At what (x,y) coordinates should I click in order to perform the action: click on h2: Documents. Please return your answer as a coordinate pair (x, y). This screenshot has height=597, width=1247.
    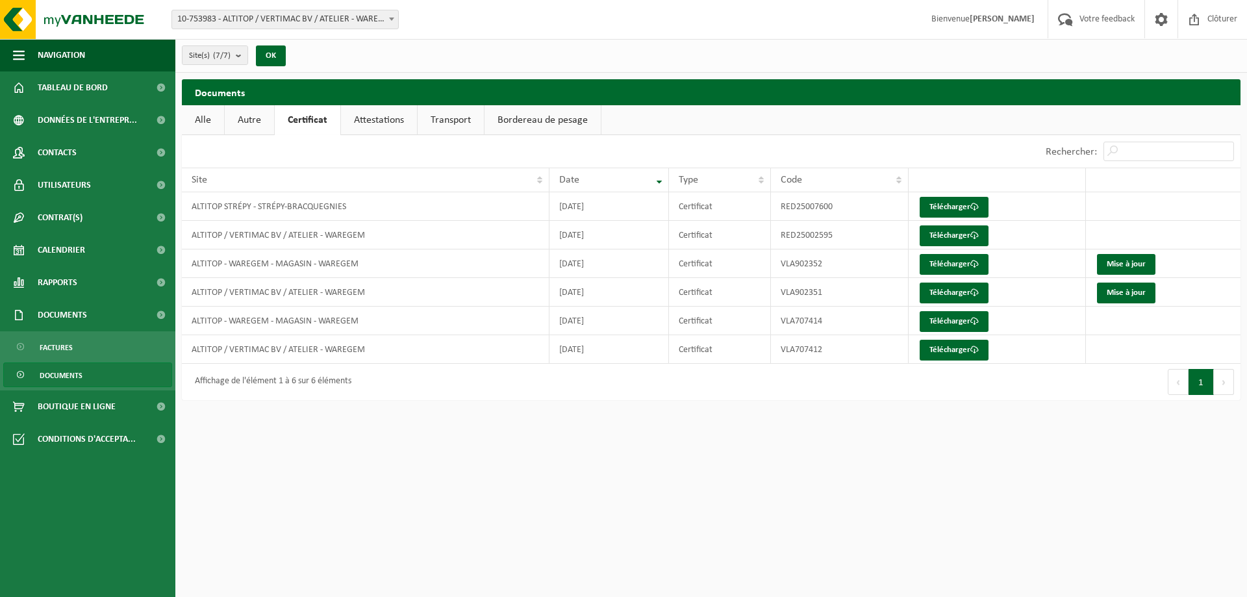
    Looking at the image, I should click on (711, 92).